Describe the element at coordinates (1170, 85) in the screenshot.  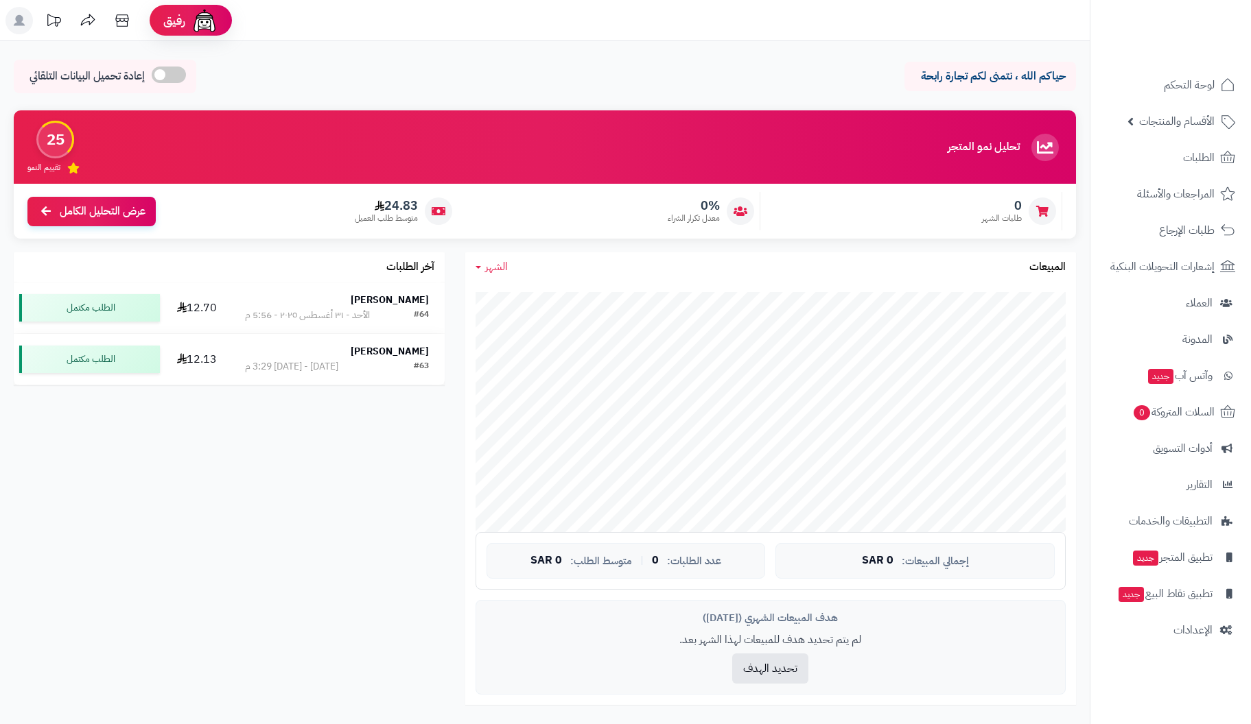
I see `a: لوحة التحكم` at that location.